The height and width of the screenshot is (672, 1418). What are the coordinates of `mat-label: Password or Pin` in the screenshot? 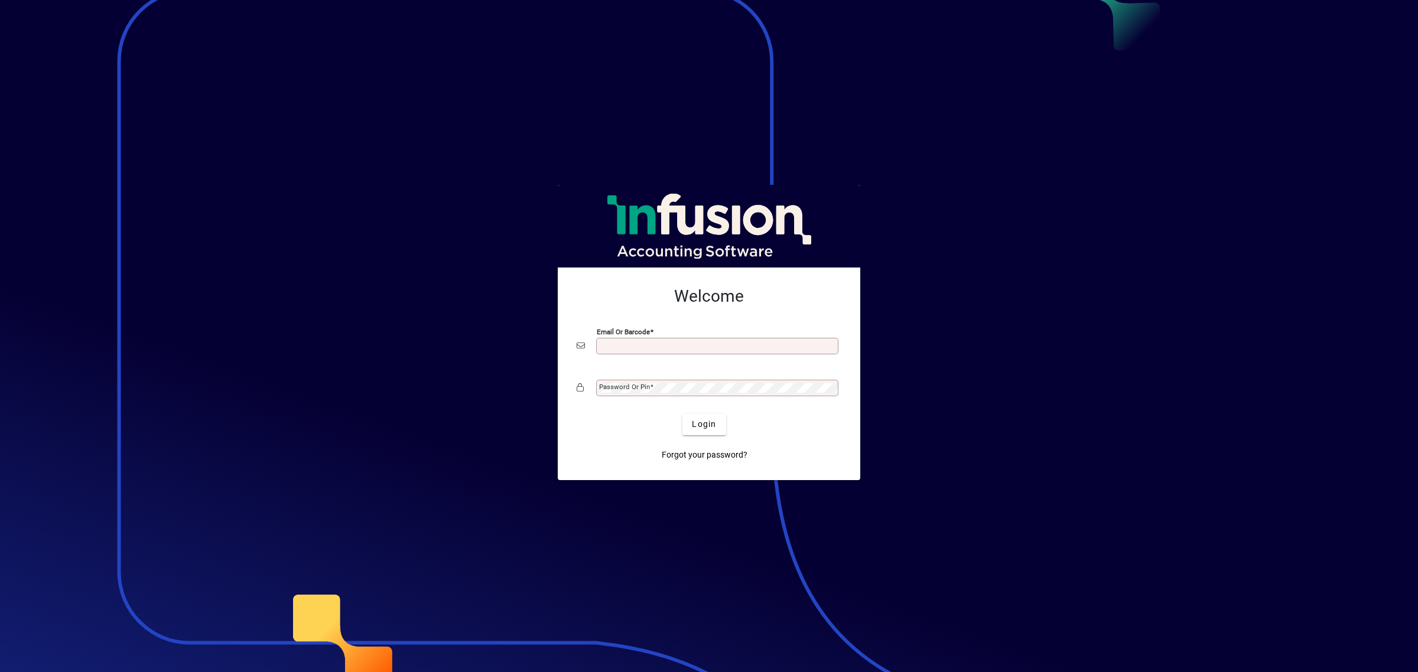 It's located at (624, 387).